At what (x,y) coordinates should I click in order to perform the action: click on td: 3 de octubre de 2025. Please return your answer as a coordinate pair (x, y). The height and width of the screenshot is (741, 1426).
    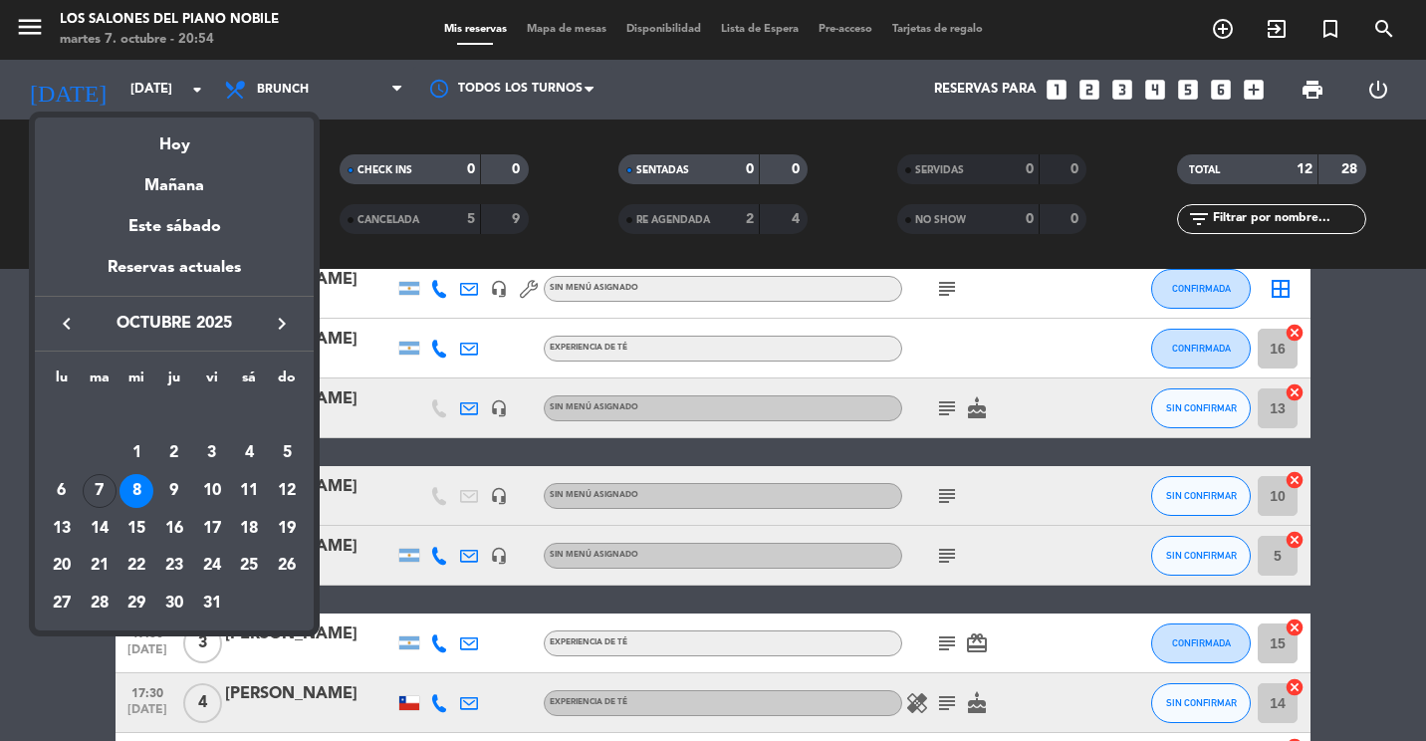
    Looking at the image, I should click on (212, 454).